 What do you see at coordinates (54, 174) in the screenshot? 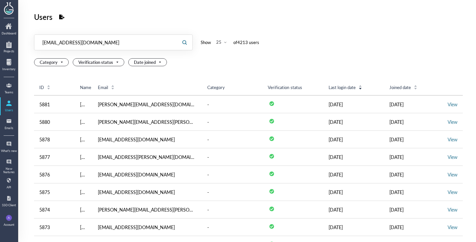
I see `td: 5876` at bounding box center [54, 174].